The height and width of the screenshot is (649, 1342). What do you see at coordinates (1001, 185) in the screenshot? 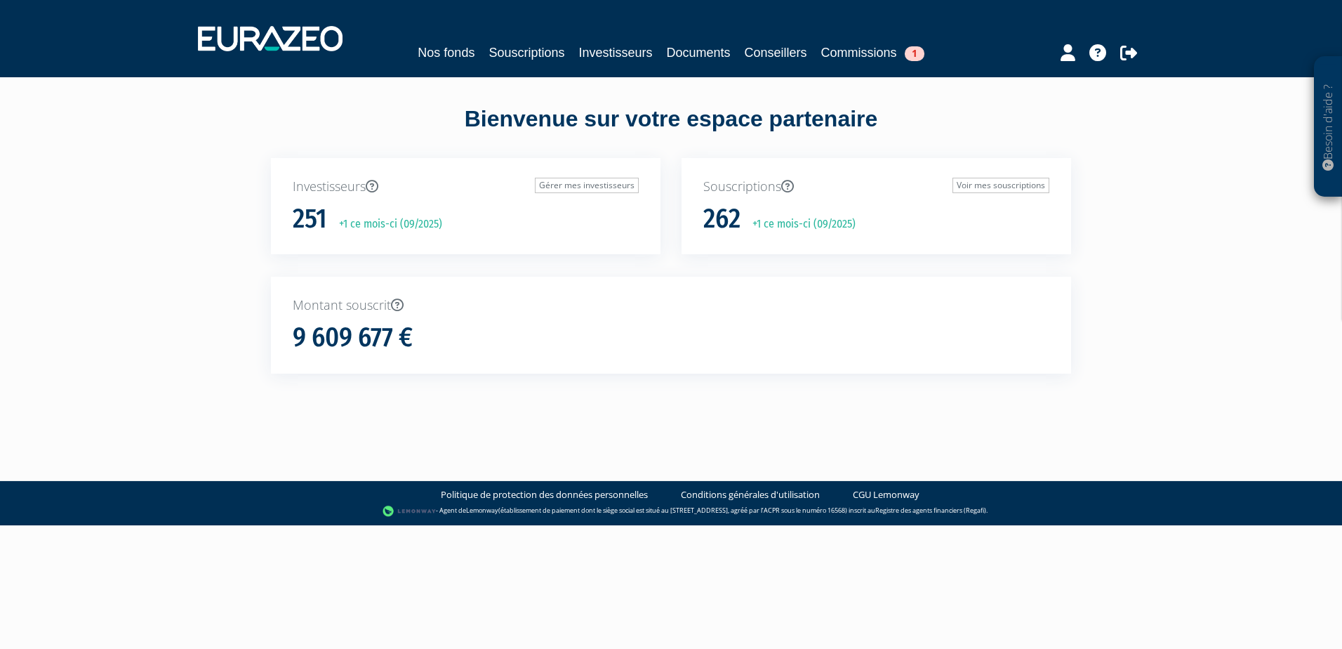
I see `a: Voir mes souscriptions` at bounding box center [1001, 185].